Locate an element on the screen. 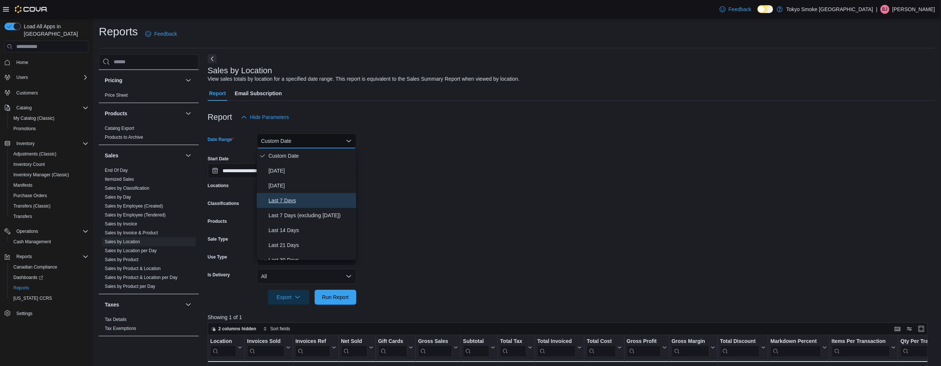  span: Users is located at coordinates (51, 77).